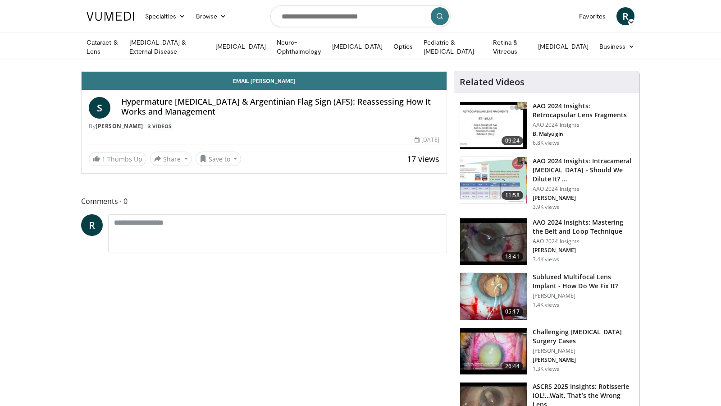 This screenshot has height=406, width=721. Describe the element at coordinates (512, 311) in the screenshot. I see `span: 05:17` at that location.